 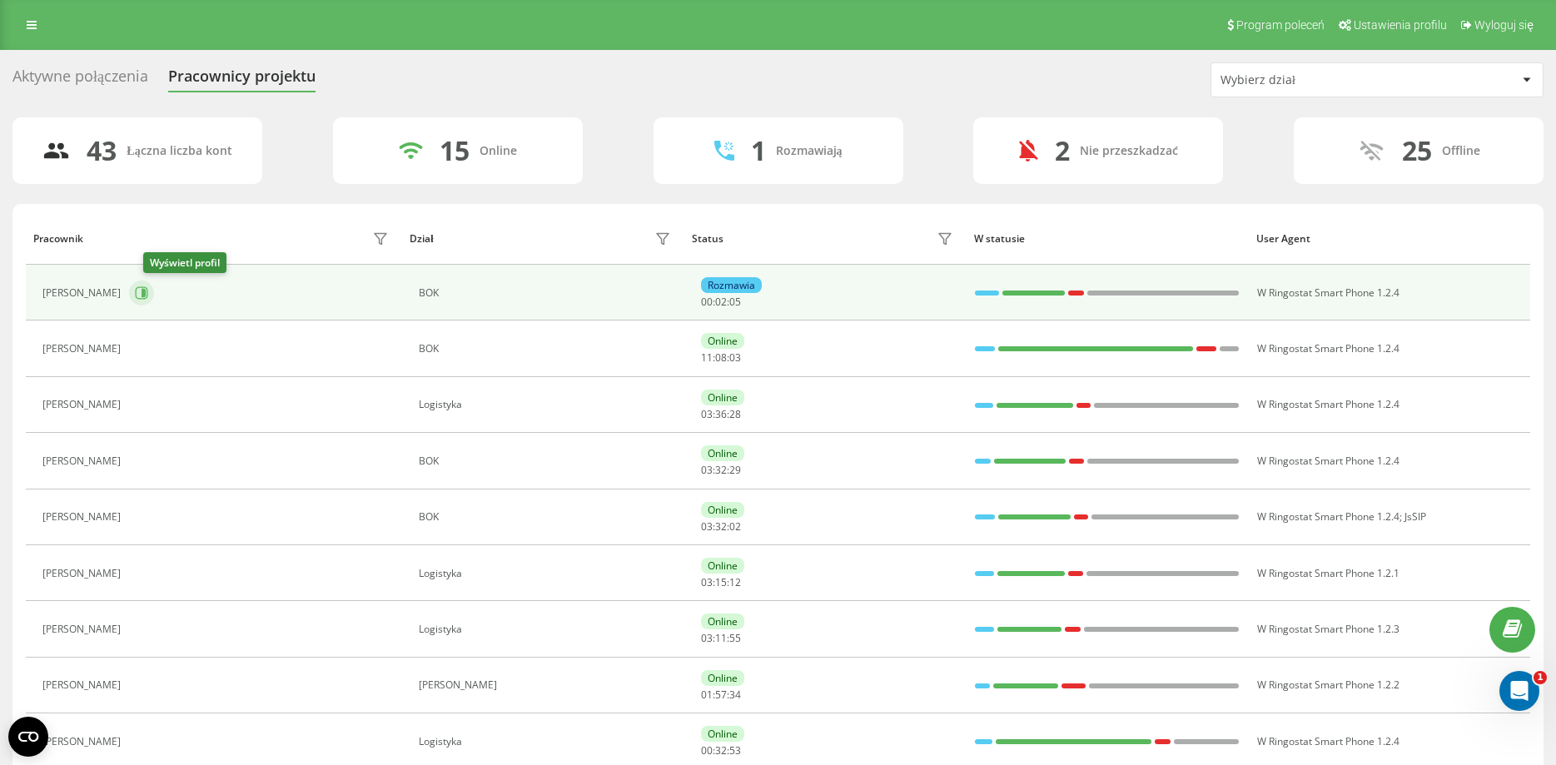 I want to click on span: 01, so click(x=707, y=694).